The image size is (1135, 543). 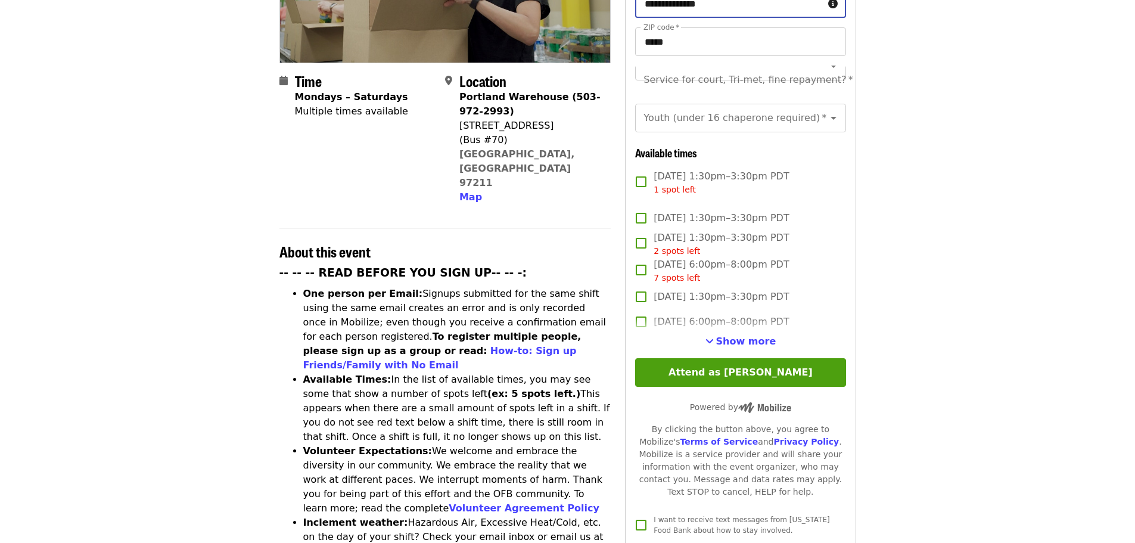 What do you see at coordinates (764, 407) in the screenshot?
I see `img: Powered by Mobilize` at bounding box center [764, 407].